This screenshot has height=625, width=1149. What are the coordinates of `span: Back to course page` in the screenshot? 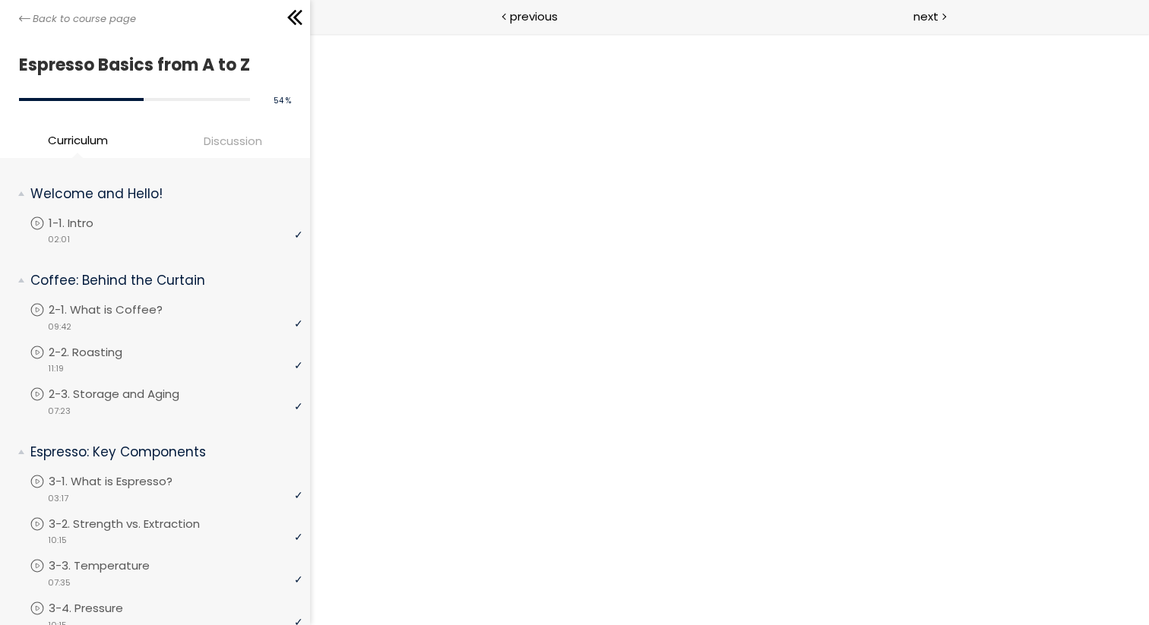 It's located at (84, 19).